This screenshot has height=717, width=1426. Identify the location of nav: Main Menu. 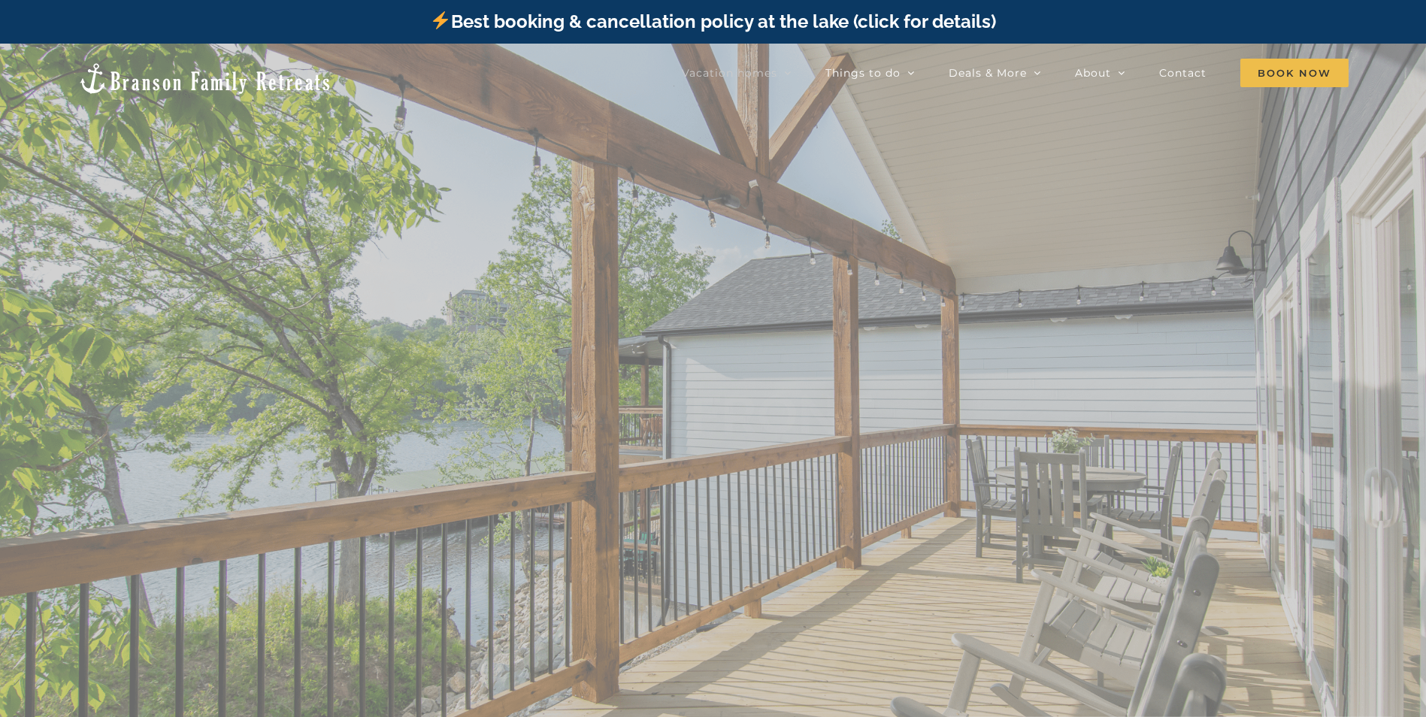
(1015, 73).